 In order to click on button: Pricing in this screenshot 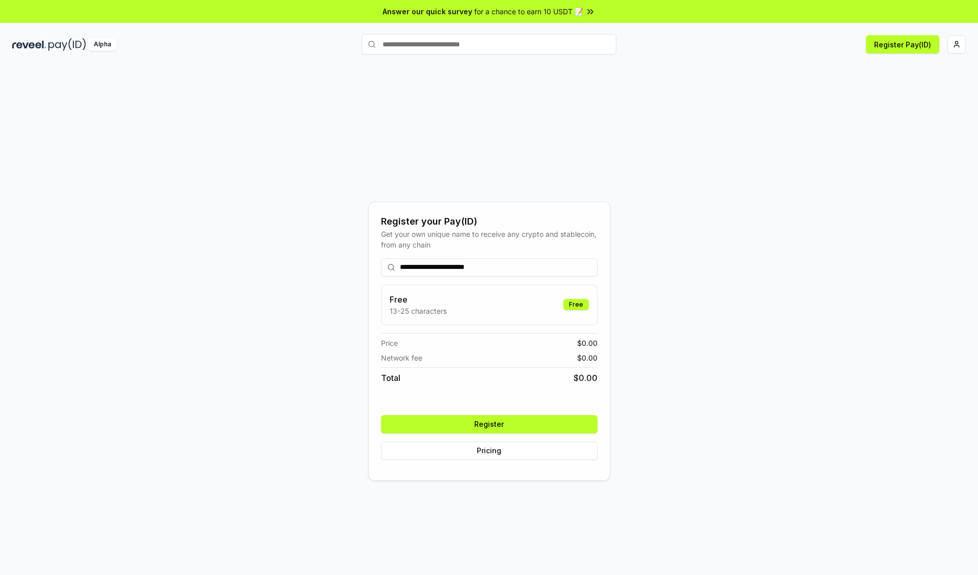, I will do `click(489, 451)`.